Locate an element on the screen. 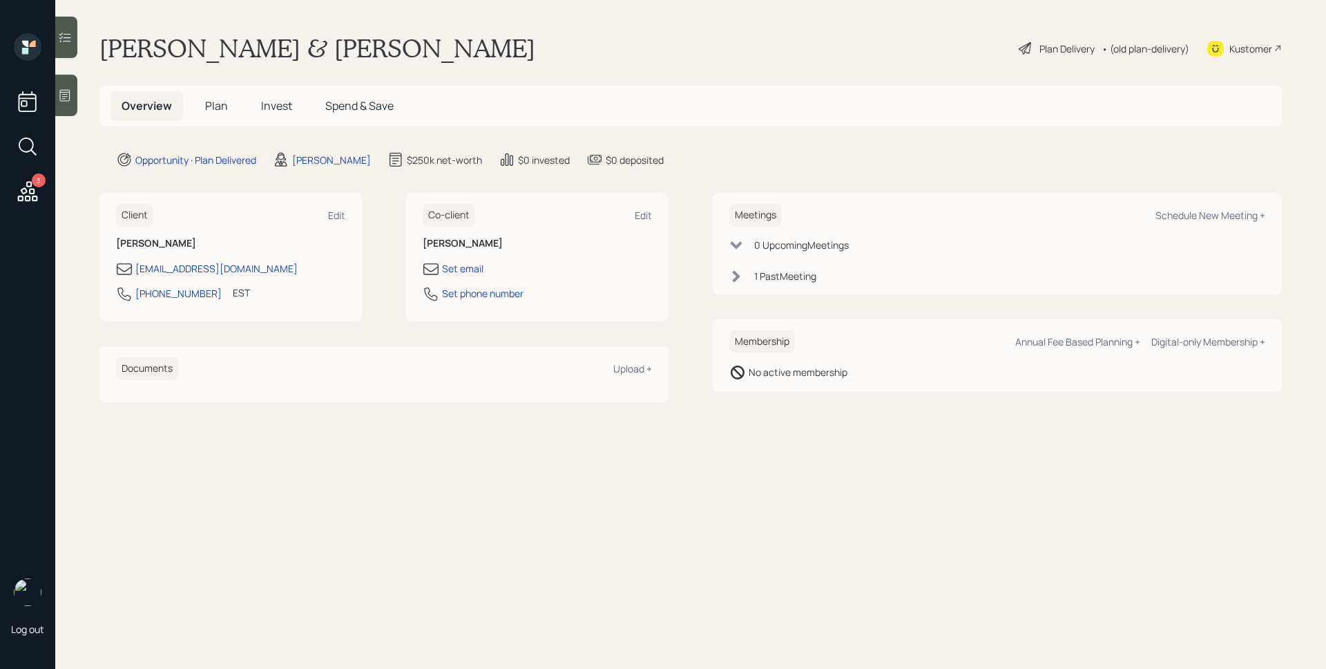  div: Opportunity · Plan Delivered is located at coordinates (195, 160).